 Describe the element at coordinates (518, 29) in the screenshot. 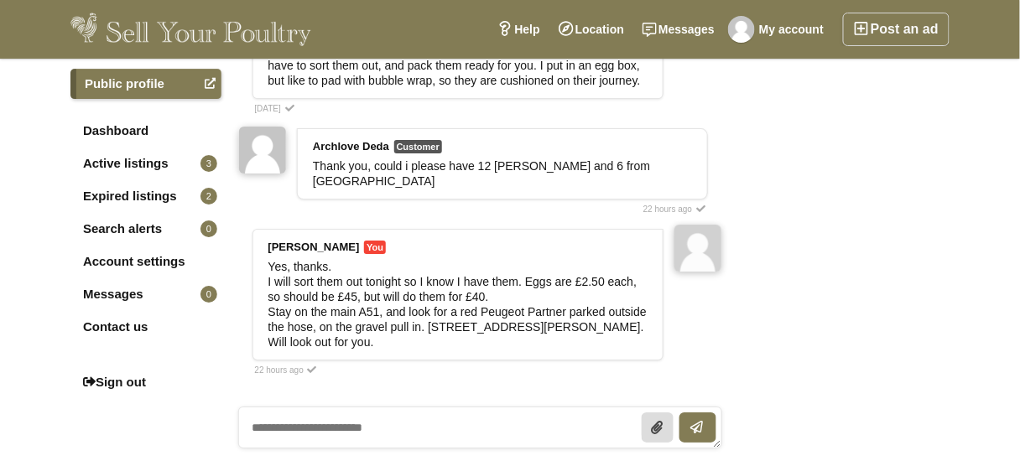

I see `a: Help` at that location.